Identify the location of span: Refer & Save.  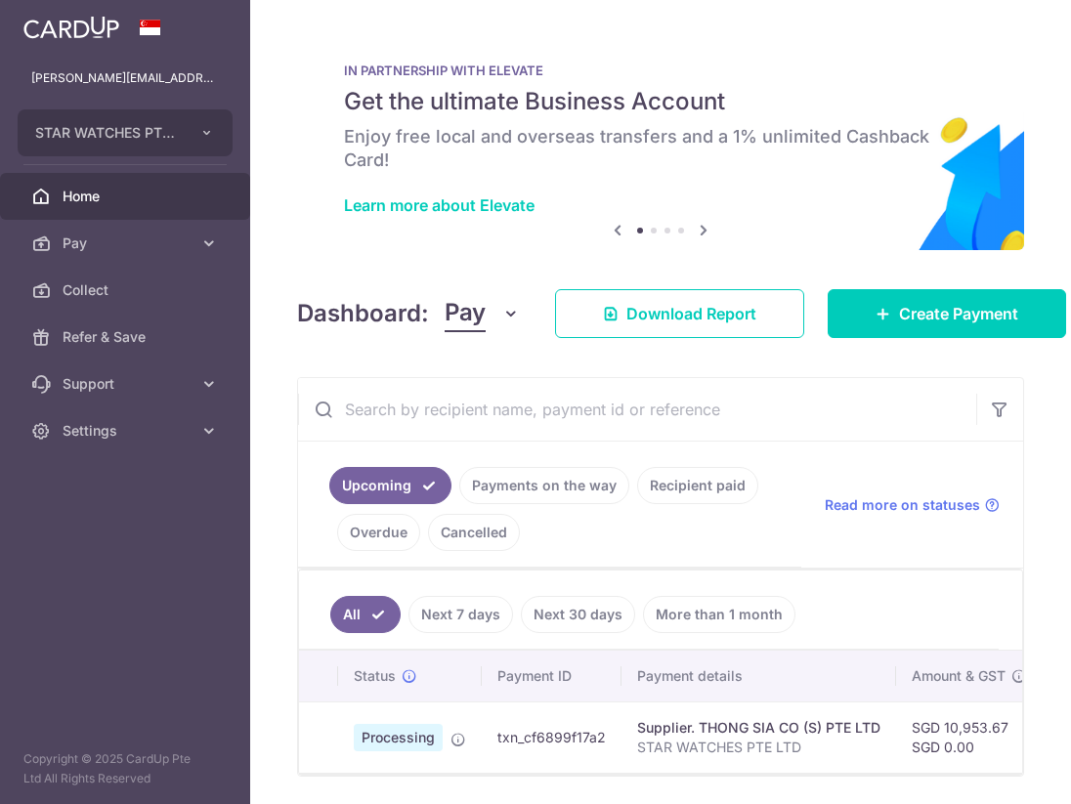
(127, 337).